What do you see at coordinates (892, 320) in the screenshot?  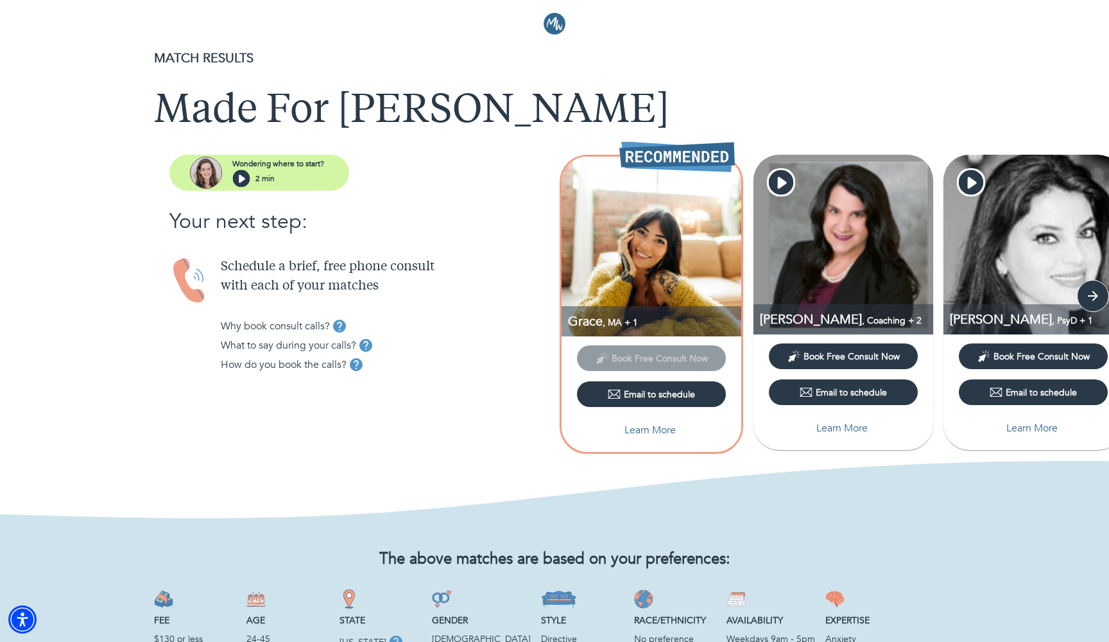 I see `span: , Coaching + 2` at bounding box center [892, 320].